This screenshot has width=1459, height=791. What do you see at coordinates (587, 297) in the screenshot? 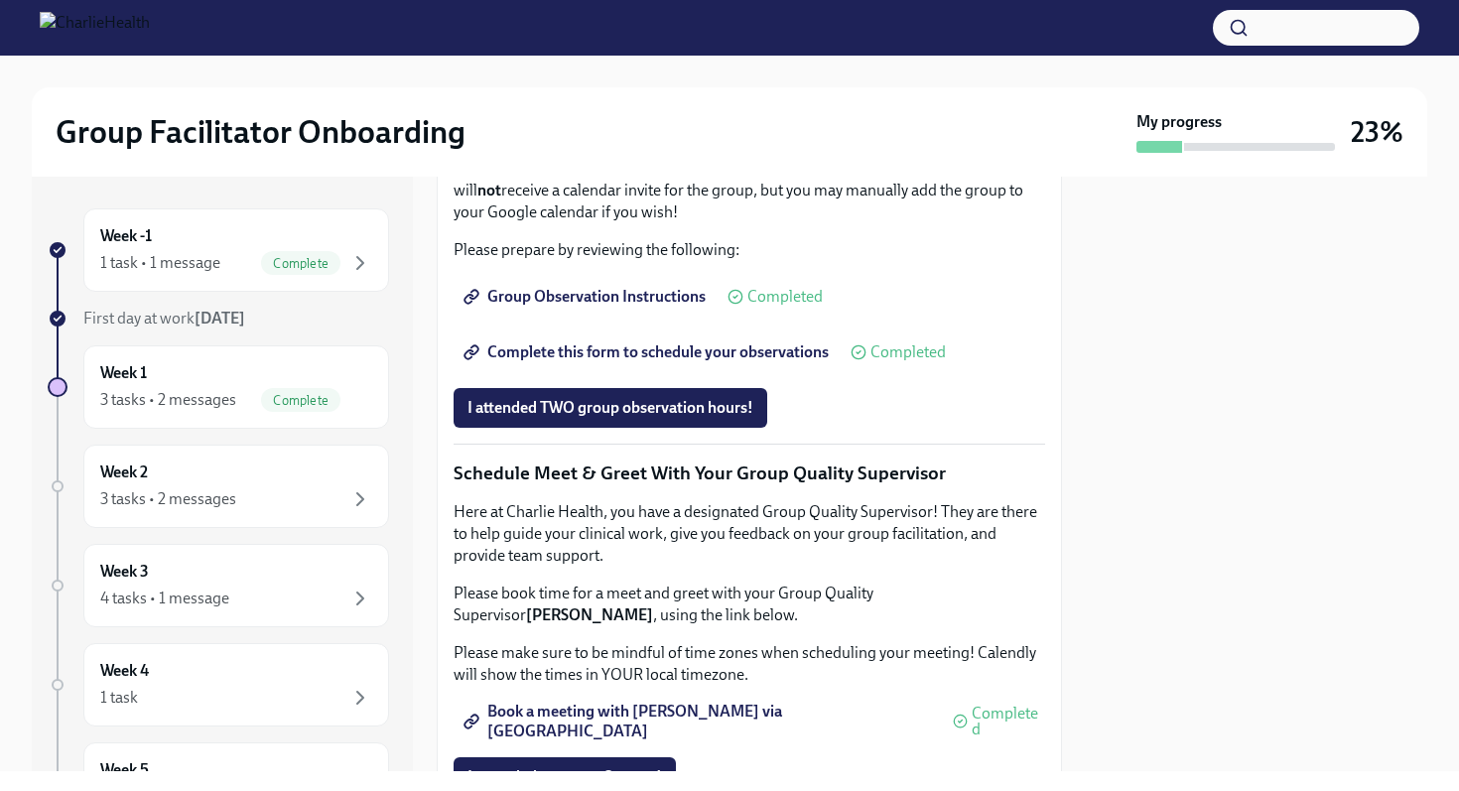
I see `span: Group Observation Instructions` at bounding box center [587, 297].